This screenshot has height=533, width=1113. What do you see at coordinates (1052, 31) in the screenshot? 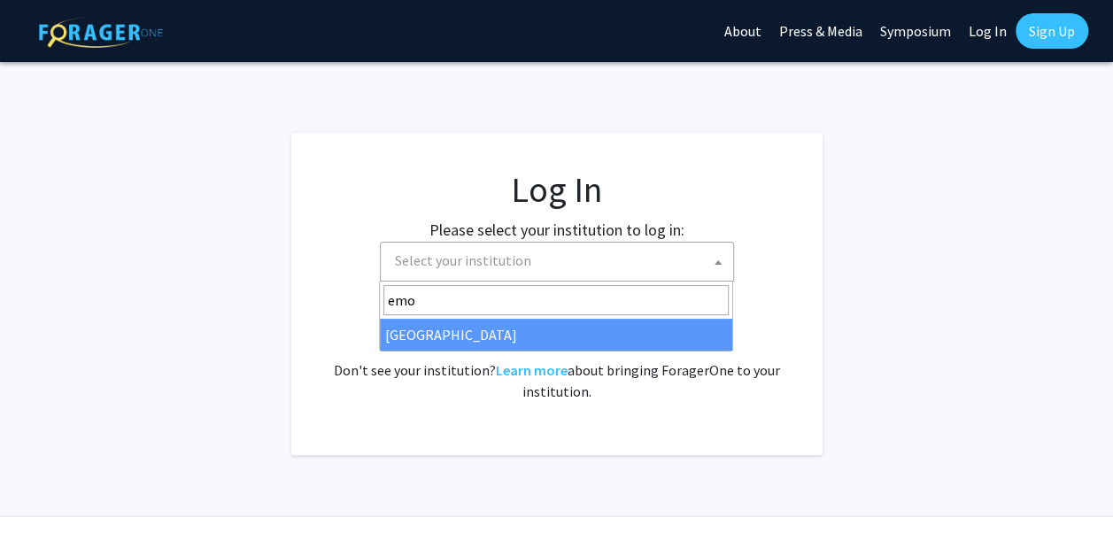
I see `a: Sign Up` at bounding box center [1052, 31].